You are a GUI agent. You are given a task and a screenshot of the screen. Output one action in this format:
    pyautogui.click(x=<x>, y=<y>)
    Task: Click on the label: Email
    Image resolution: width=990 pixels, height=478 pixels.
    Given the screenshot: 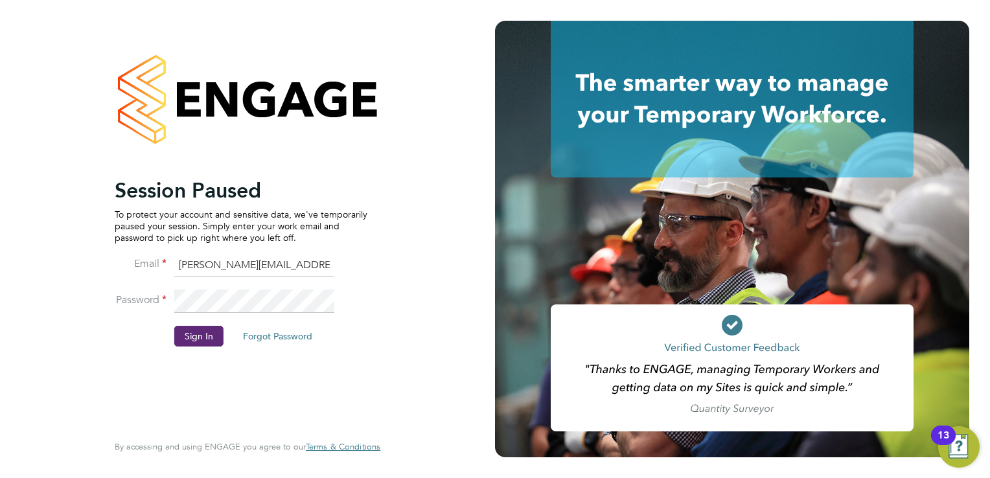 What is the action you would take?
    pyautogui.click(x=141, y=264)
    